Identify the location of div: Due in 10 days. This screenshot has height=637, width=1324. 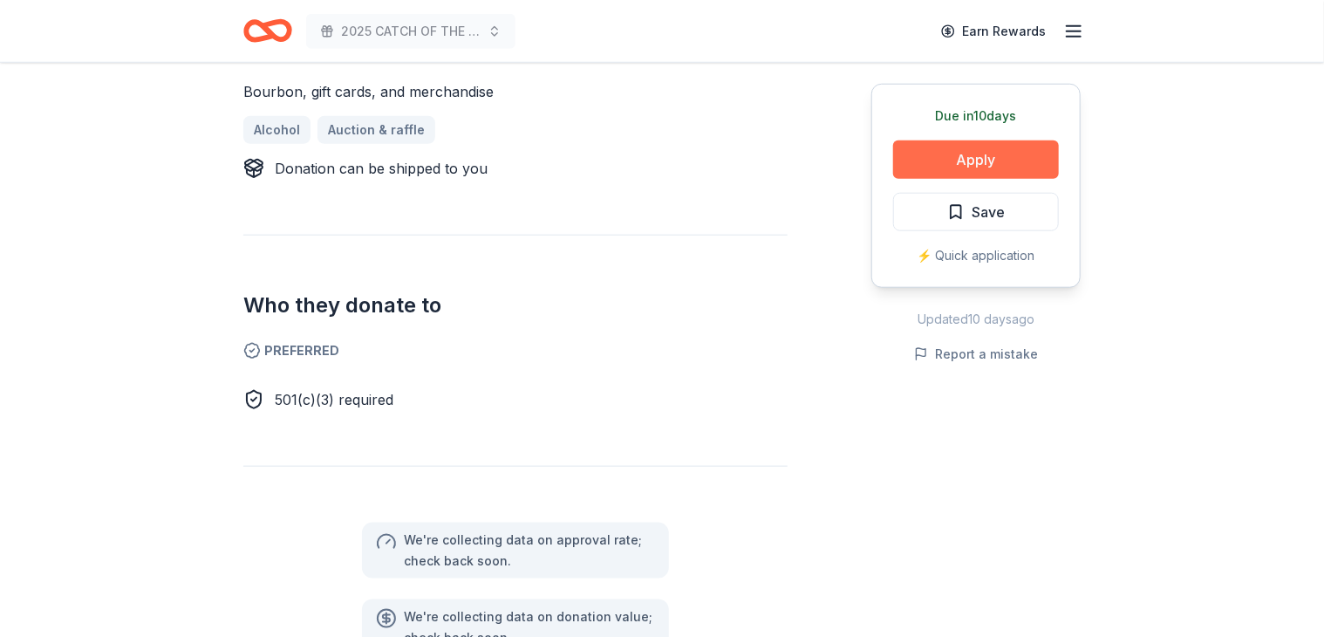
(976, 116).